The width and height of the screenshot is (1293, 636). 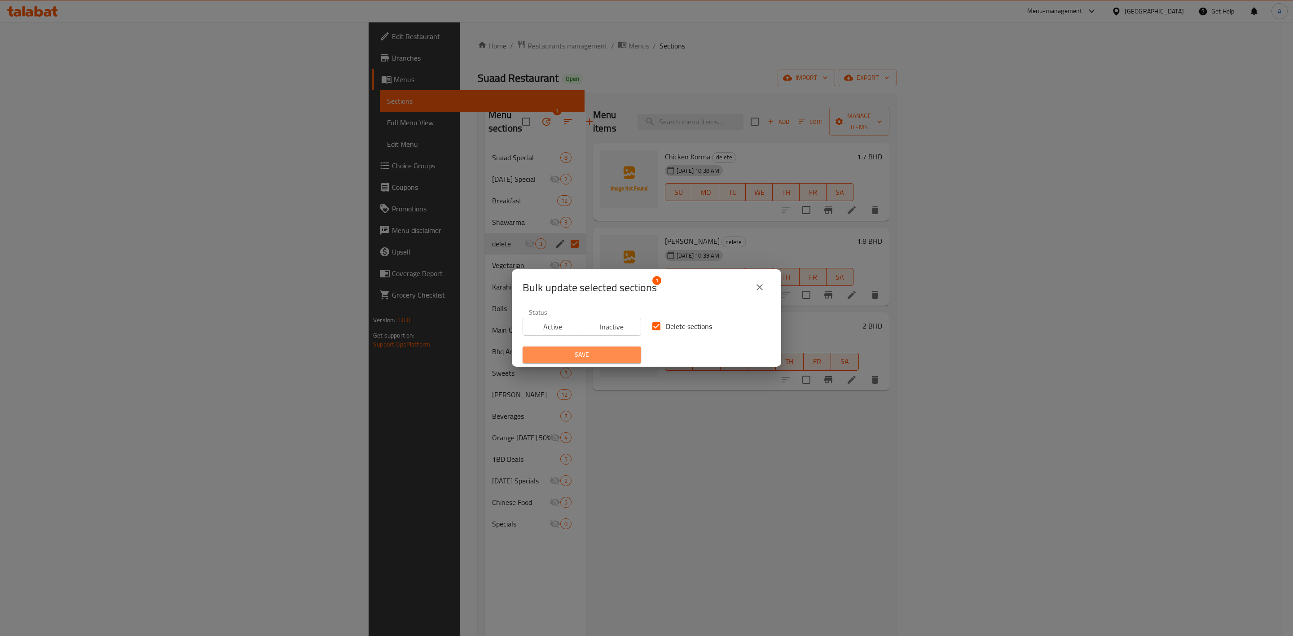 What do you see at coordinates (590, 288) in the screenshot?
I see `span: Selected section count` at bounding box center [590, 288].